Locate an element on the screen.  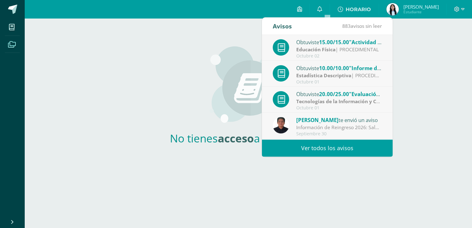
div: Octubre 02 is located at coordinates (339, 56).